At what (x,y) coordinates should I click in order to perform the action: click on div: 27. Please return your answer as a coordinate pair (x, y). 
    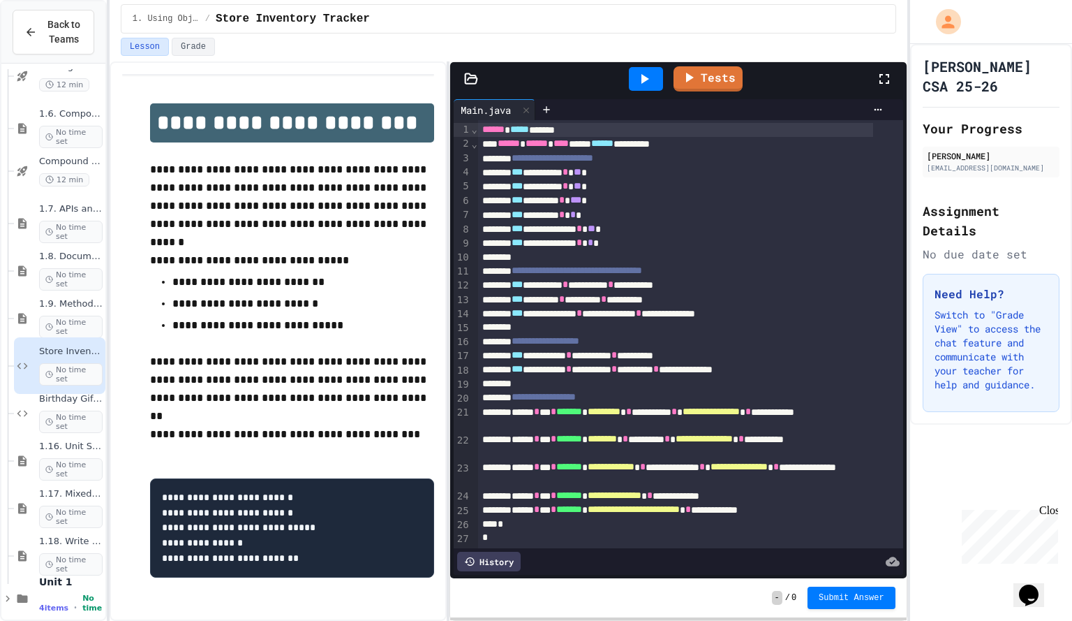
    Looking at the image, I should click on (462, 539).